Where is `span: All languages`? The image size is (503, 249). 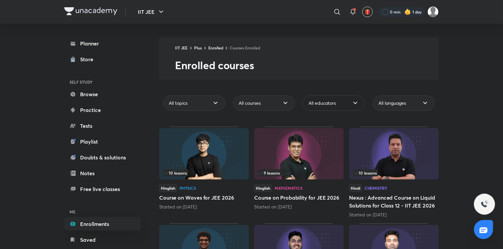
span: All languages is located at coordinates (392, 103).